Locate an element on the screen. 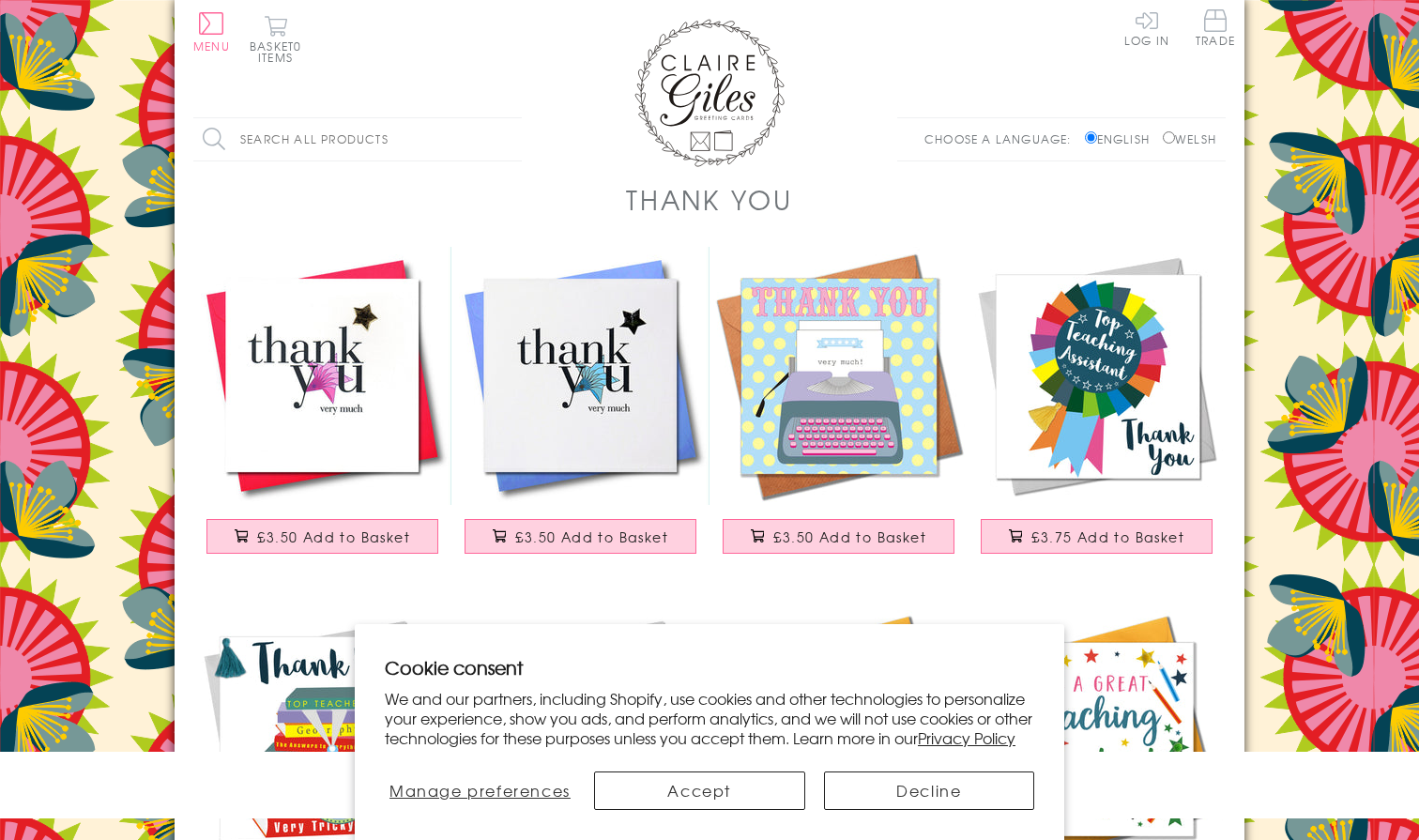 The width and height of the screenshot is (1419, 840). button: Decline is located at coordinates (928, 790).